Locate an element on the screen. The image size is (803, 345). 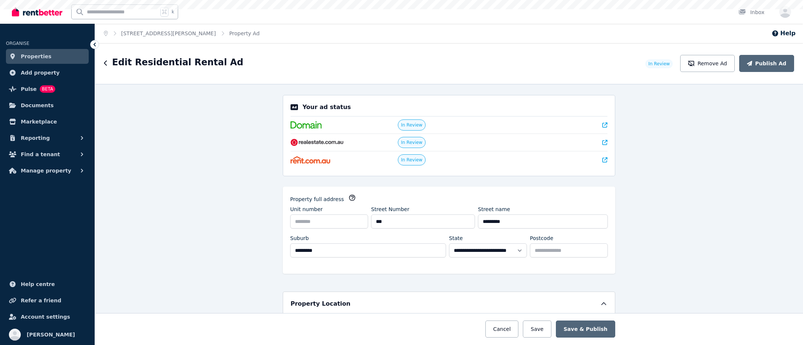
span: Documents is located at coordinates (37, 105).